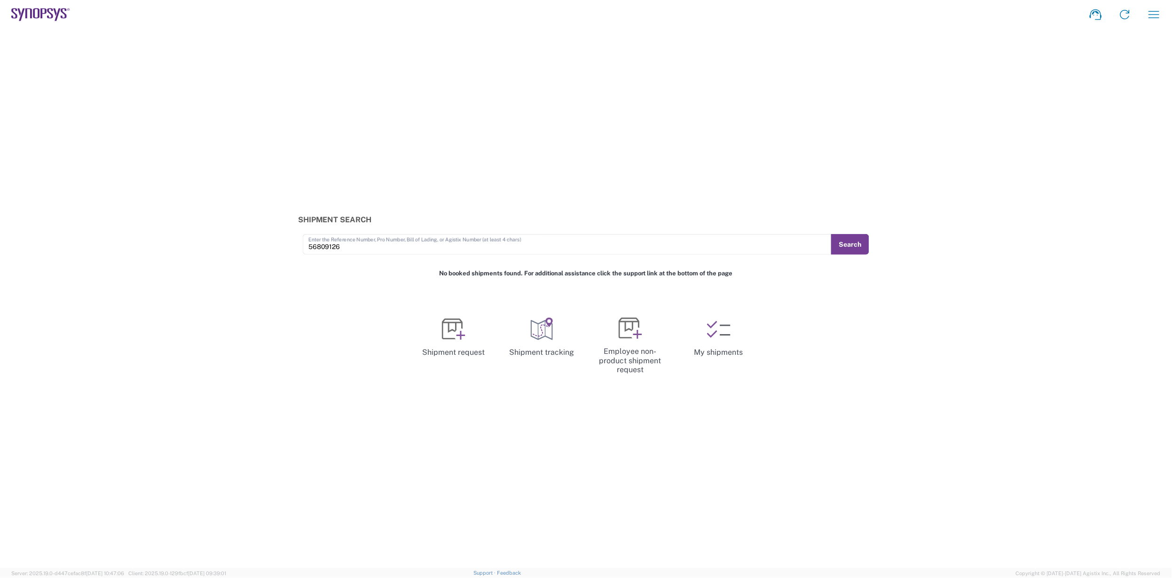 Image resolution: width=1172 pixels, height=578 pixels. I want to click on h3: Shipment Search, so click(586, 220).